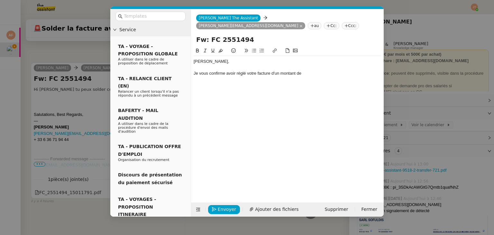 Image resolution: width=494 pixels, height=235 pixels. I want to click on div: Service, so click(150, 30).